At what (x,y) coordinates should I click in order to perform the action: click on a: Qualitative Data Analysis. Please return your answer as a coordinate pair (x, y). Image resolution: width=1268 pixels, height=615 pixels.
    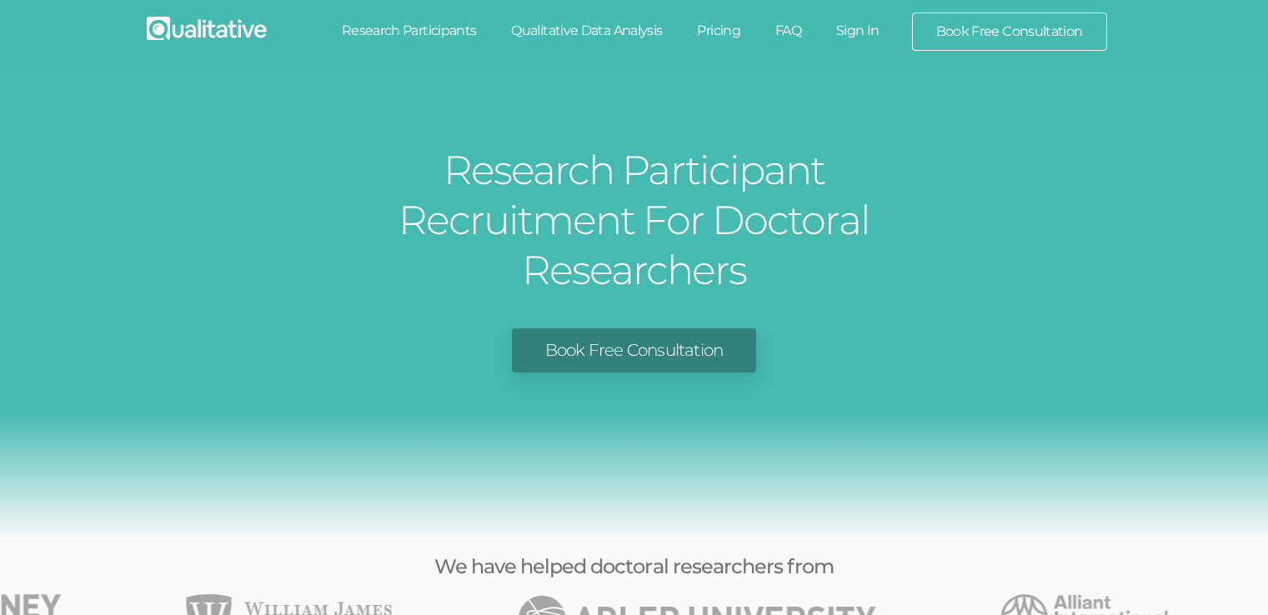
    Looking at the image, I should click on (586, 31).